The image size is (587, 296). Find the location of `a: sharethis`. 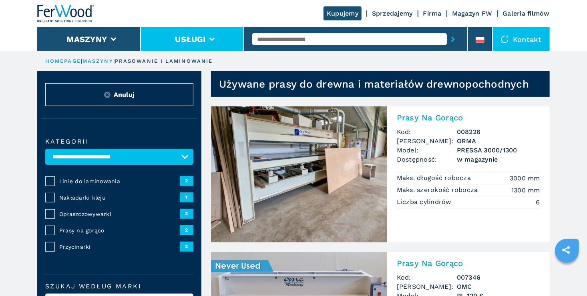

a: sharethis is located at coordinates (566, 250).